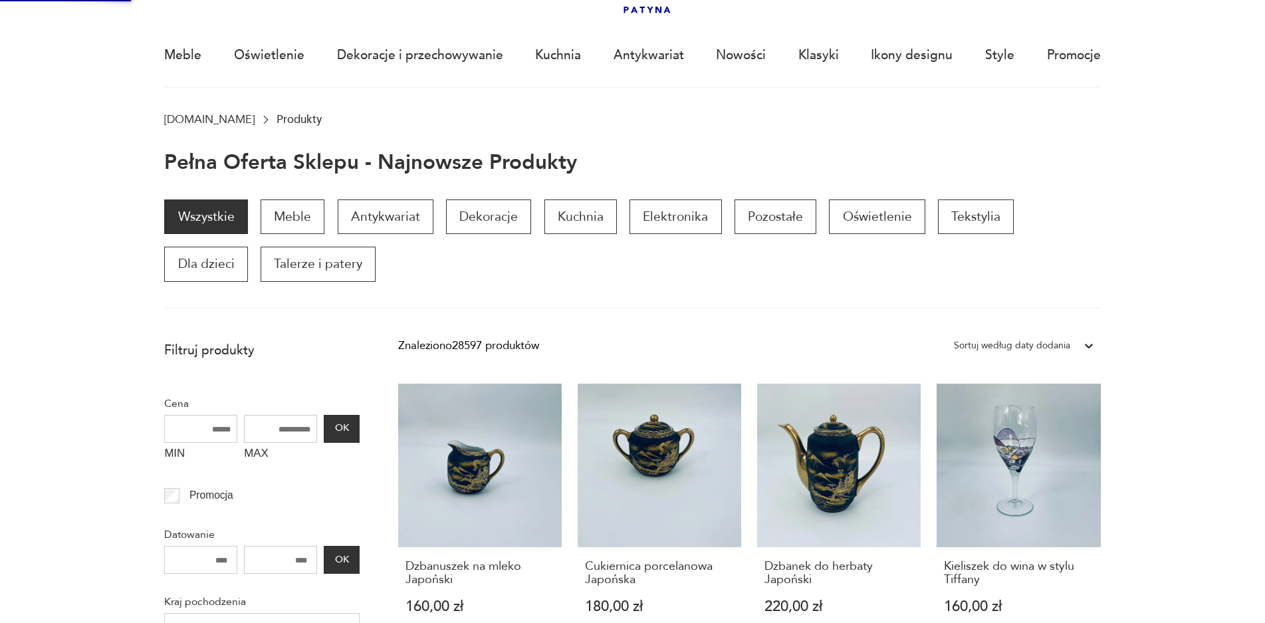 The width and height of the screenshot is (1265, 623). I want to click on a: Wszystkie, so click(205, 217).